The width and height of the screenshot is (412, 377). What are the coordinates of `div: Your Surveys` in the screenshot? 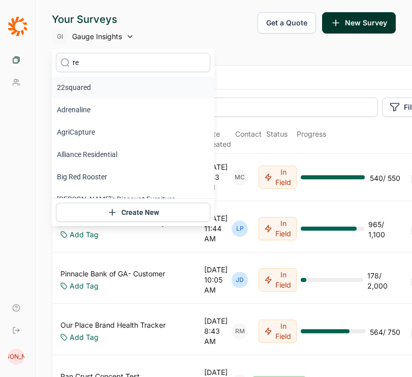 It's located at (93, 19).